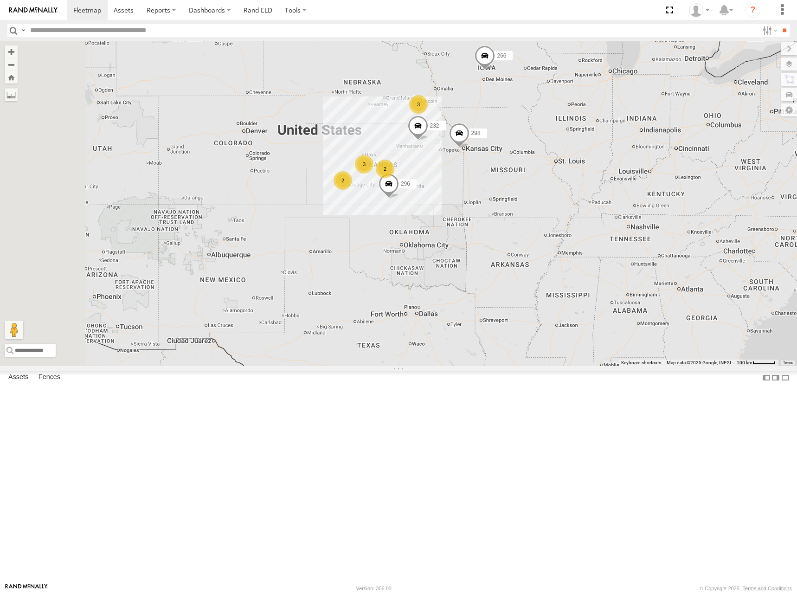 The image size is (797, 593). Describe the element at coordinates (775, 377) in the screenshot. I see `label: Dock Summary Table to the Right` at that location.